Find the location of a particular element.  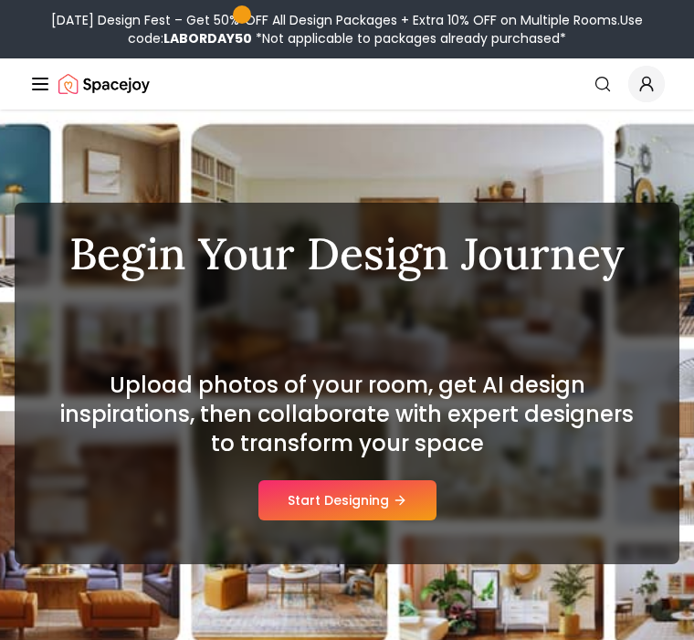

button: Start Designing is located at coordinates (347, 500).